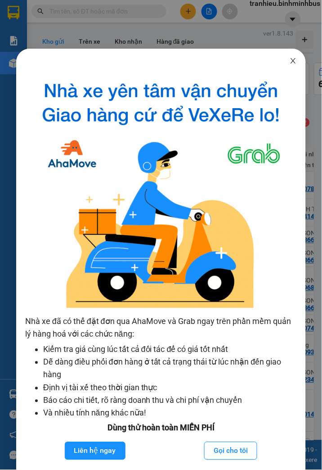 This screenshot has width=322, height=470. Describe the element at coordinates (294, 61) in the screenshot. I see `button: Close` at that location.